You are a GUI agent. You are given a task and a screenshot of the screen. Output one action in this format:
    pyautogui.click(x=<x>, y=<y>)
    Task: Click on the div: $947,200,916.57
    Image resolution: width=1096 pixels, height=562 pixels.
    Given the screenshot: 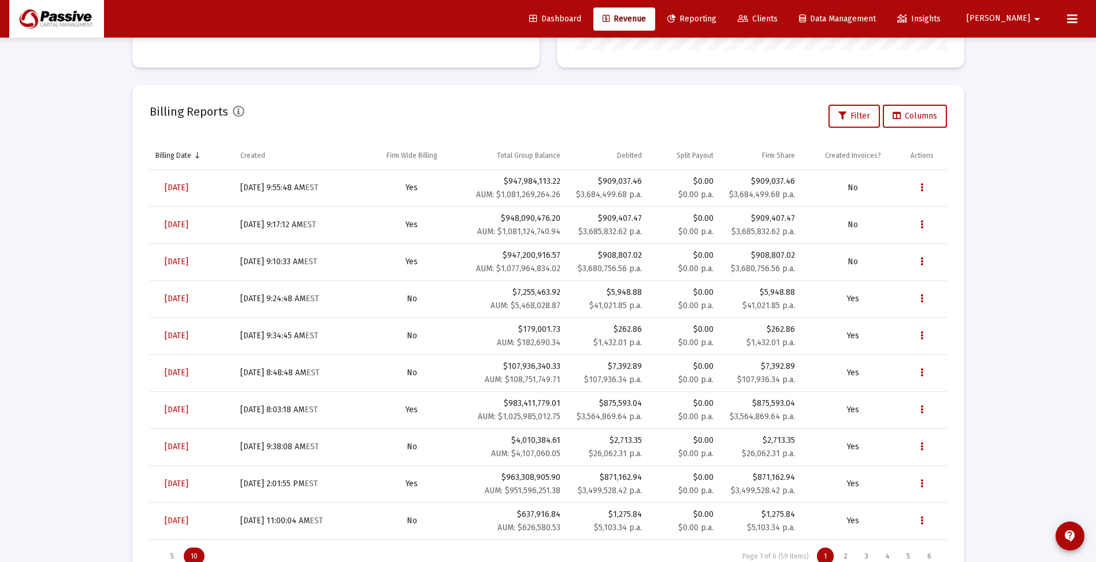 What is the action you would take?
    pyautogui.click(x=514, y=262)
    